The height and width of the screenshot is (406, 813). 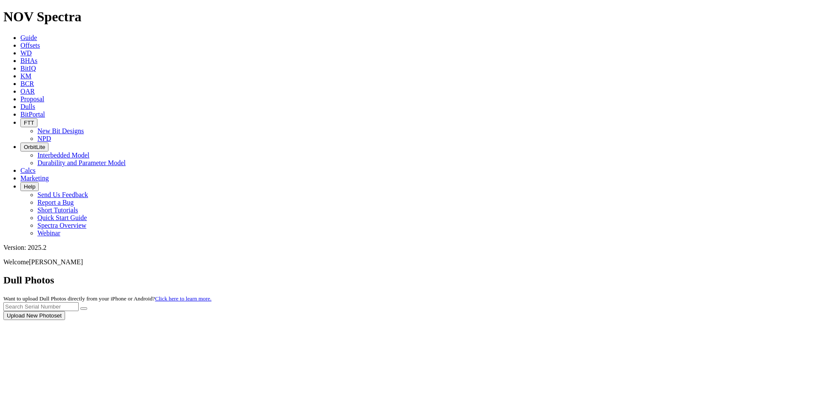 I want to click on span: Guide, so click(x=28, y=37).